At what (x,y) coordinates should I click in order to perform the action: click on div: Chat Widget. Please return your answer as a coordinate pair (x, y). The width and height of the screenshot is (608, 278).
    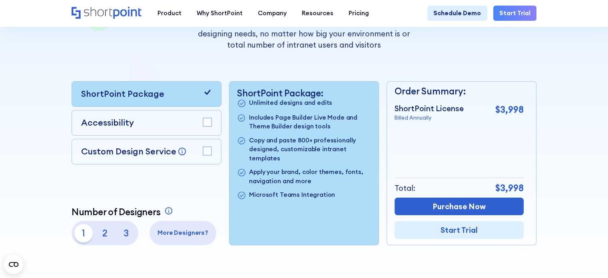
    Looking at the image, I should click on (588, 259).